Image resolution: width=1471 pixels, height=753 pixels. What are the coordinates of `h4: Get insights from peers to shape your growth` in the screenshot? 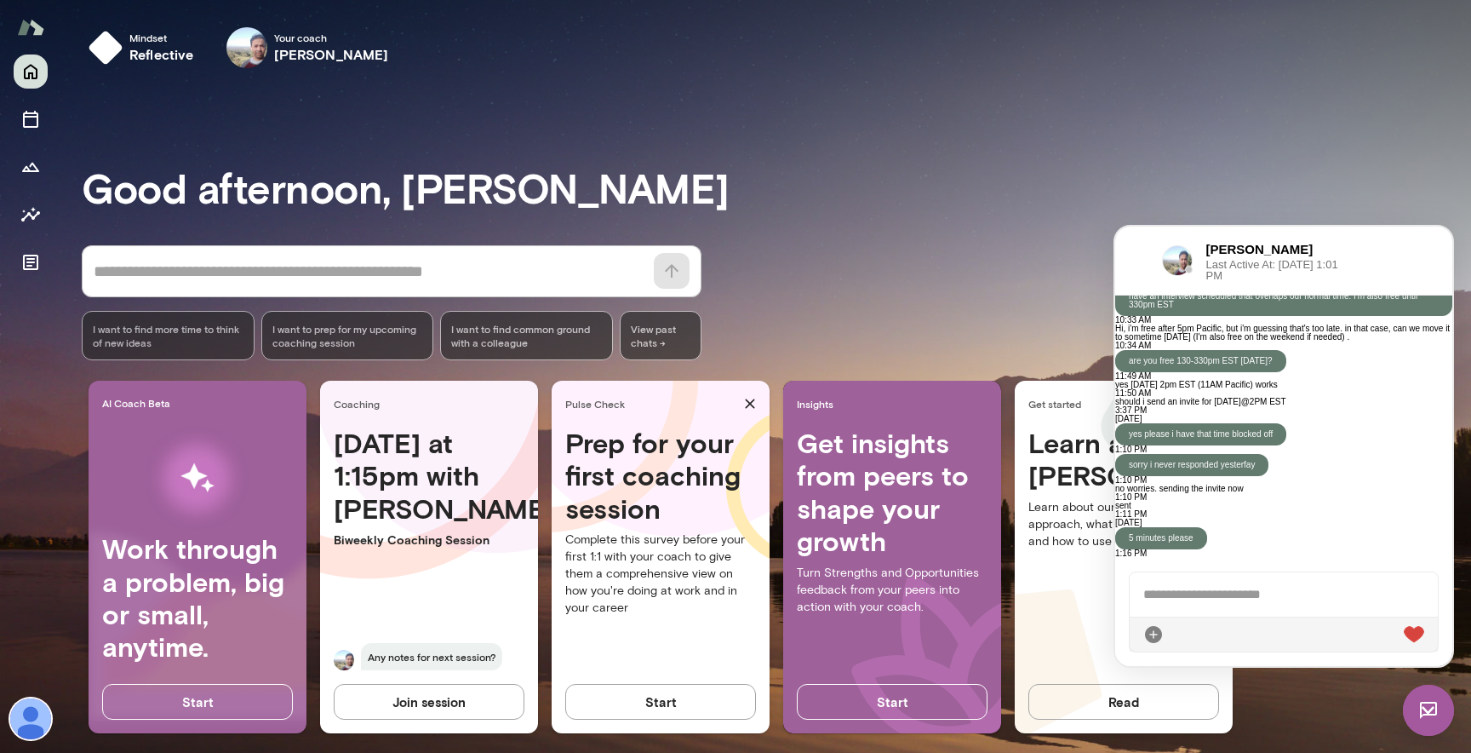 It's located at (892, 492).